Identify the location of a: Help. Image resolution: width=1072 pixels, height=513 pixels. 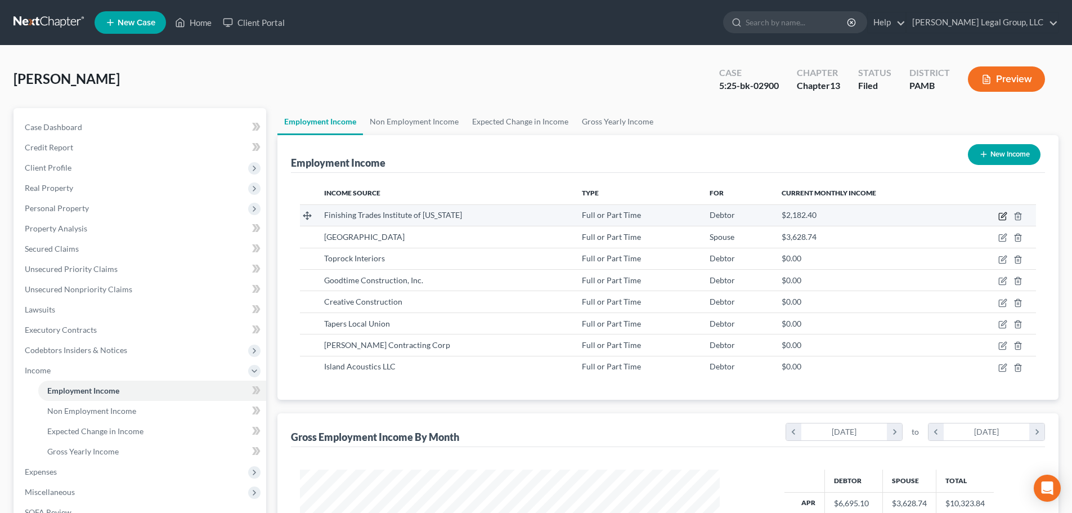
(886, 23).